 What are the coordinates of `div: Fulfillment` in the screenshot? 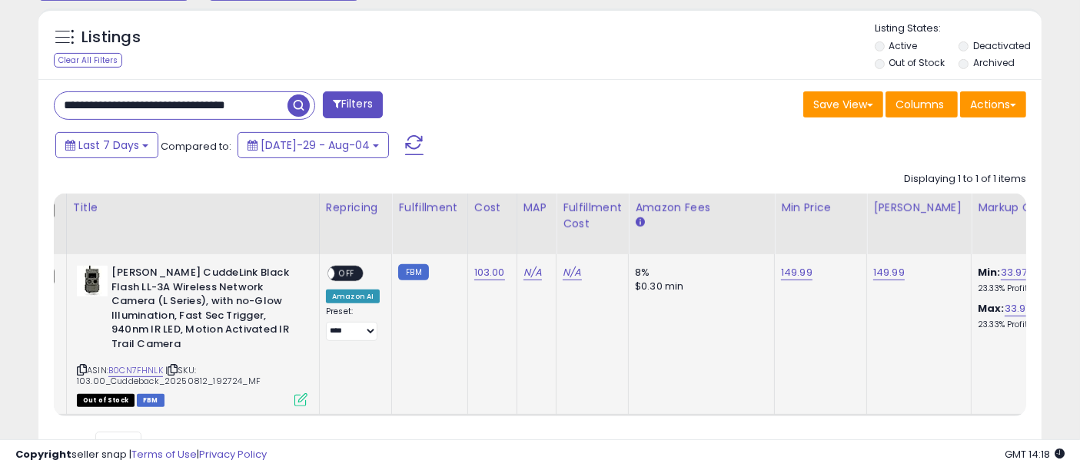 It's located at (429, 208).